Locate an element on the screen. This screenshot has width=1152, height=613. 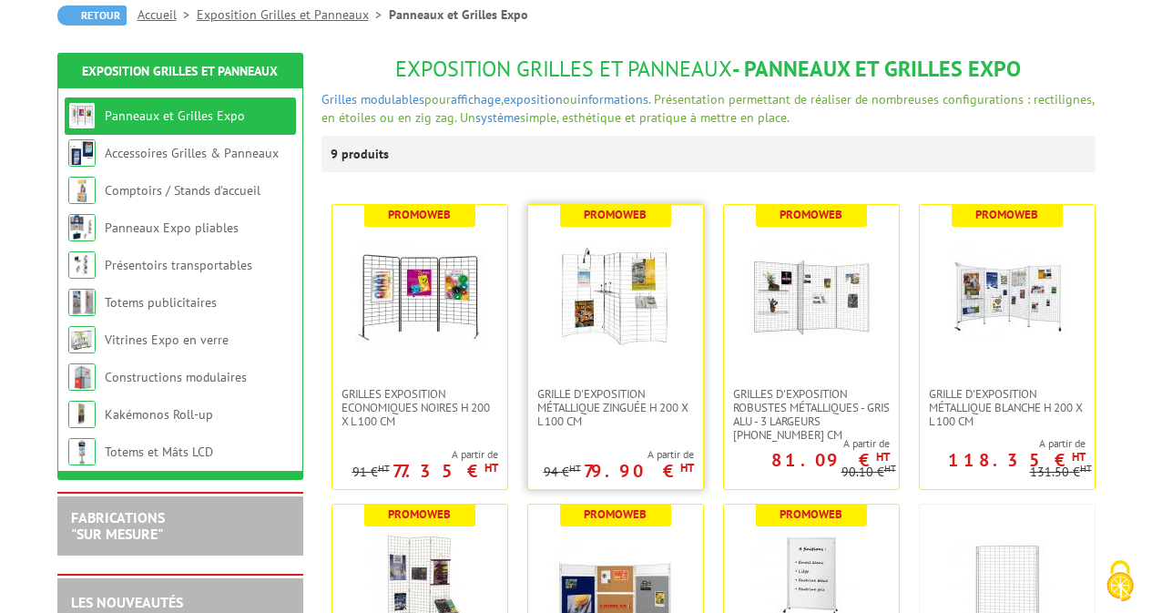
p: 77.35 € is located at coordinates (445, 471).